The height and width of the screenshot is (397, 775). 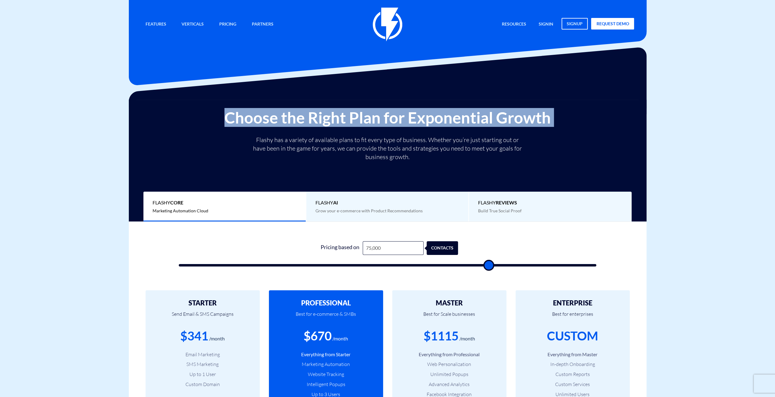 What do you see at coordinates (326, 355) in the screenshot?
I see `li: Everything from Starter` at bounding box center [326, 355].